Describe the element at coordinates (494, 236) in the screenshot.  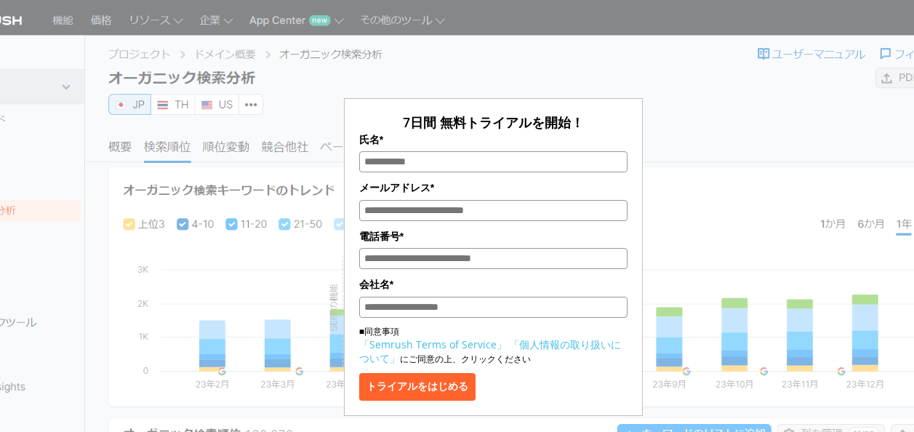
I see `label: 電話番号*` at that location.